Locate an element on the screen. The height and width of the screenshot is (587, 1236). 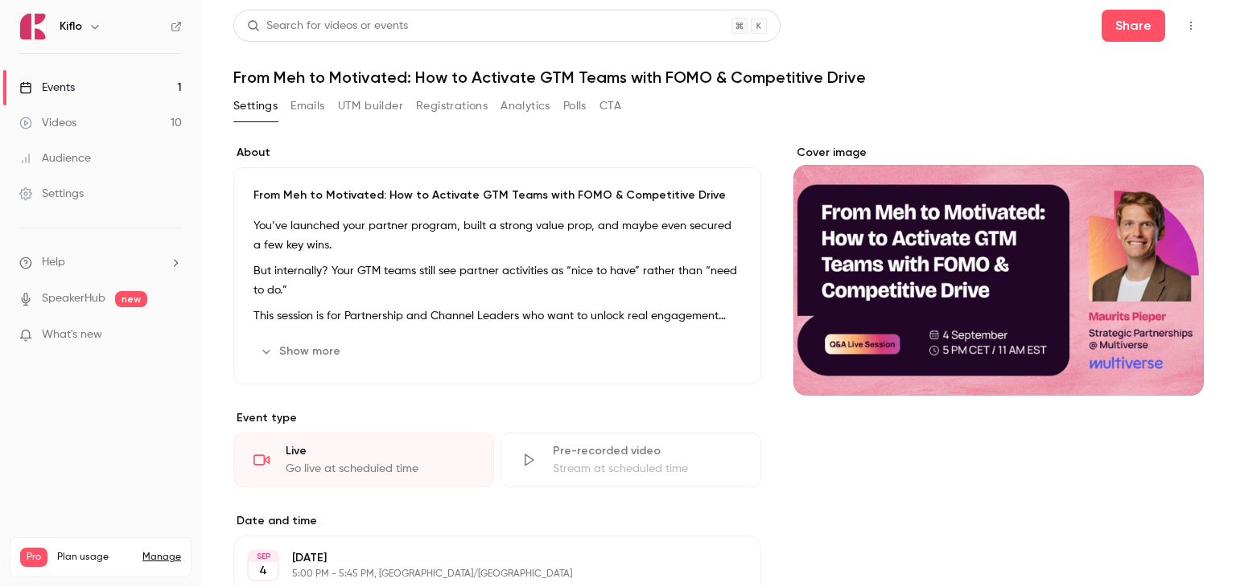
div: Stream at scheduled time is located at coordinates (647, 469).